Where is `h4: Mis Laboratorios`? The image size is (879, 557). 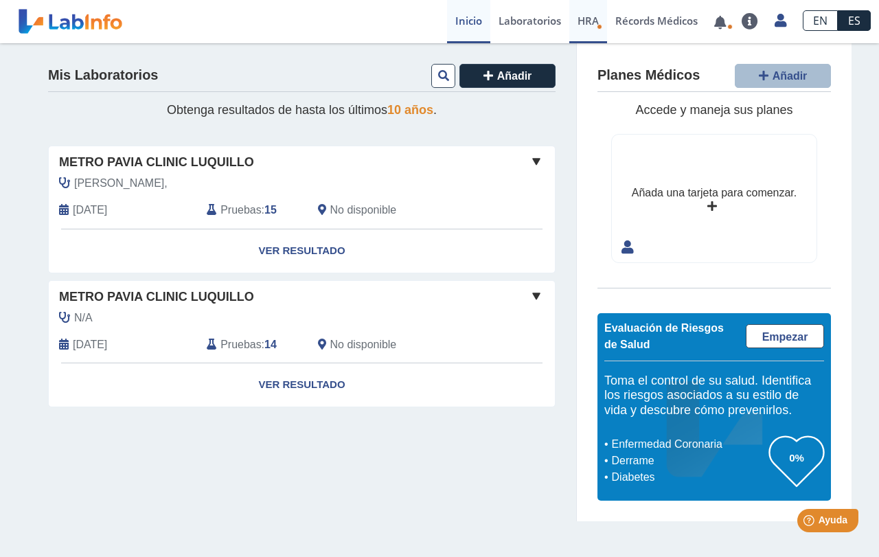
h4: Mis Laboratorios is located at coordinates (103, 75).